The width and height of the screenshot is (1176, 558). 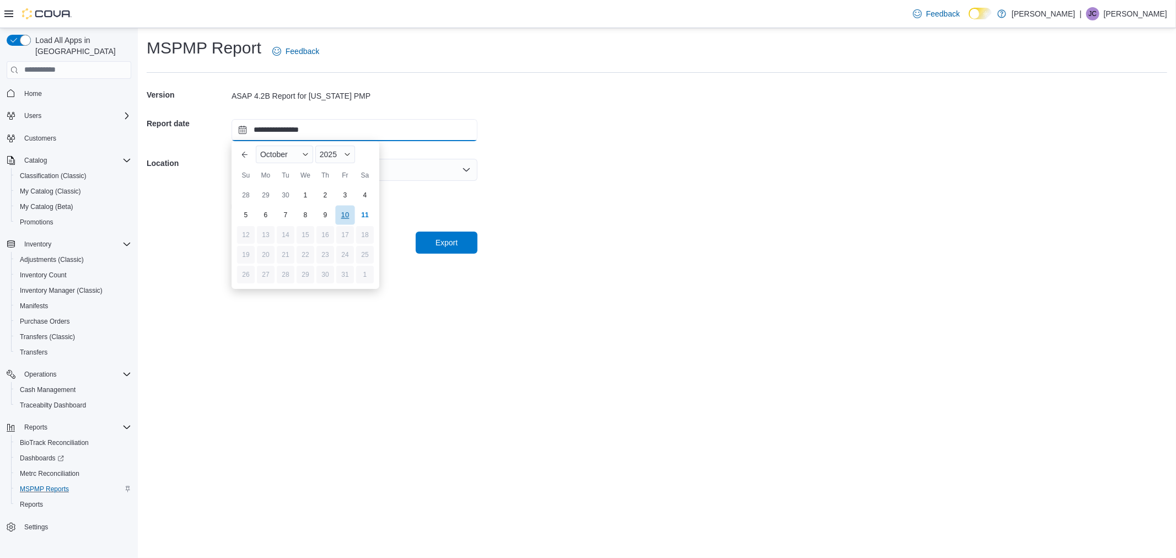 What do you see at coordinates (266, 195) in the screenshot?
I see `div: day-29` at bounding box center [266, 195].